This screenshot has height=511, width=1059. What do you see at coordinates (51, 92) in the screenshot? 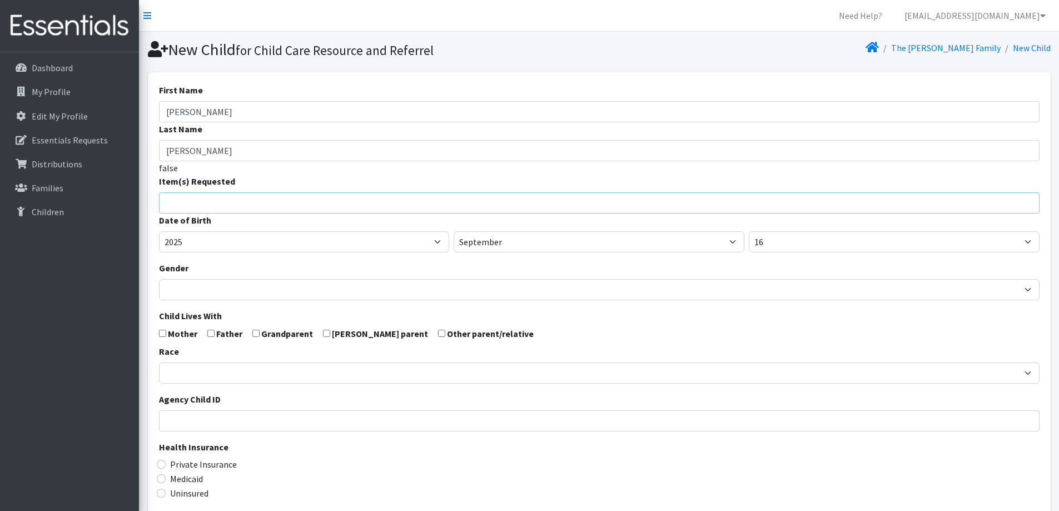
I see `p: My Profile` at bounding box center [51, 92].